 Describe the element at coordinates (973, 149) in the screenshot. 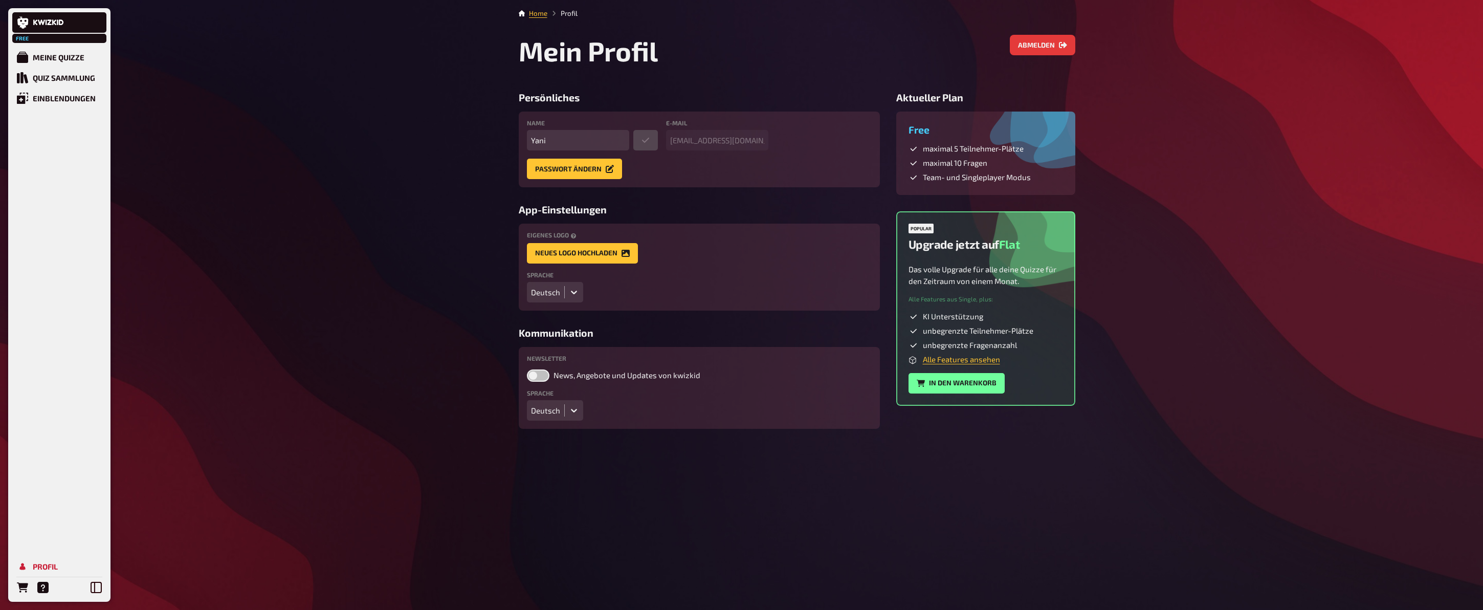

I see `span: maximal 5 Teilnehmer-Plätze` at that location.